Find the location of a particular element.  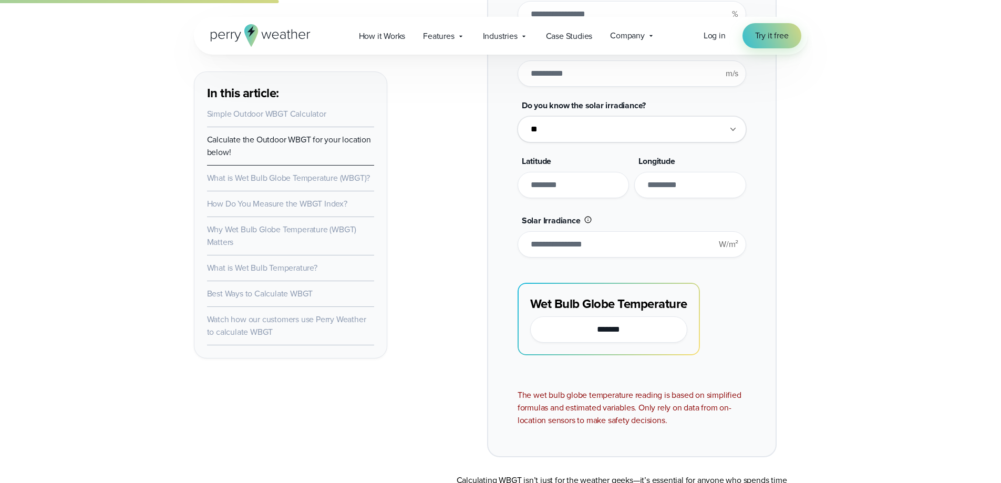

a: Calculate the Outdoor WBGT for your location below! is located at coordinates (289, 146).